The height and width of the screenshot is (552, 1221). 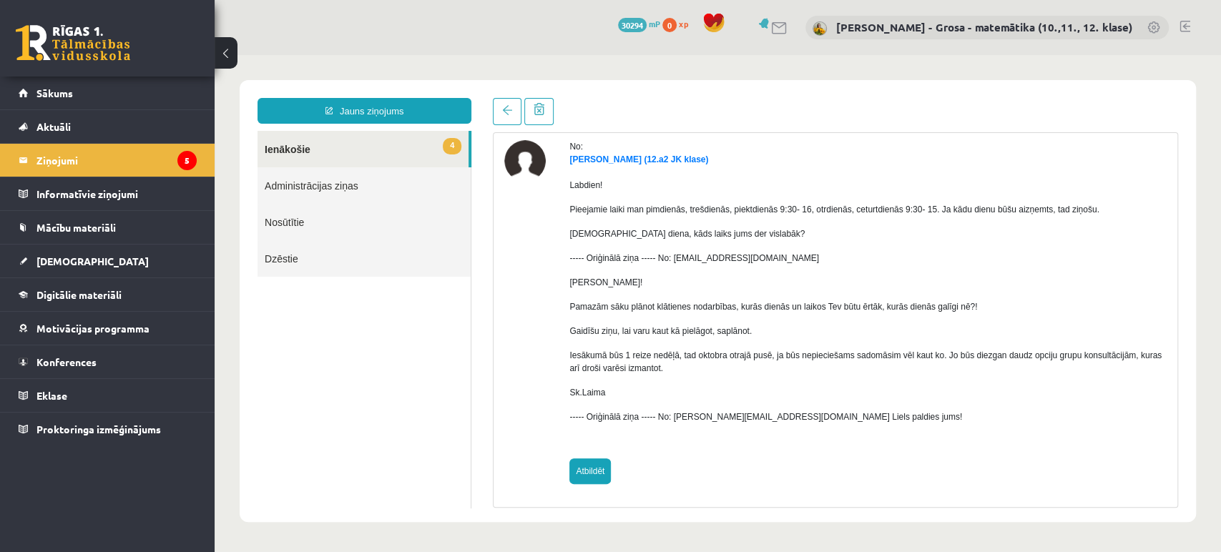 What do you see at coordinates (150, 130) in the screenshot?
I see `a: Administrācijas ziņas` at bounding box center [150, 130].